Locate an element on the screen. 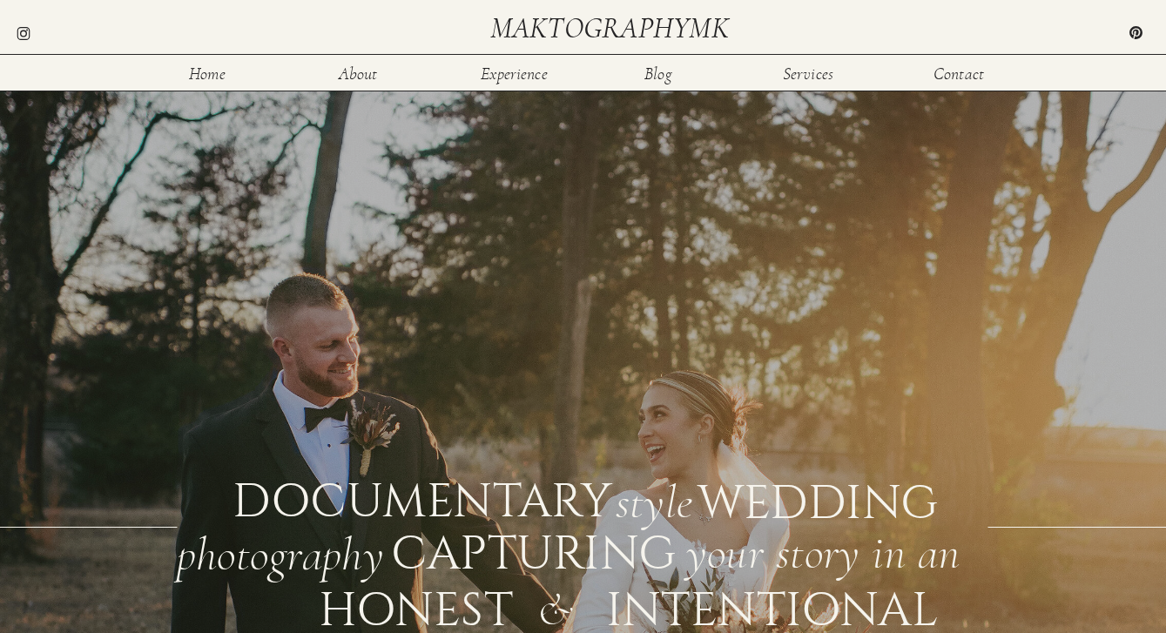  div: photography is located at coordinates (281, 552).